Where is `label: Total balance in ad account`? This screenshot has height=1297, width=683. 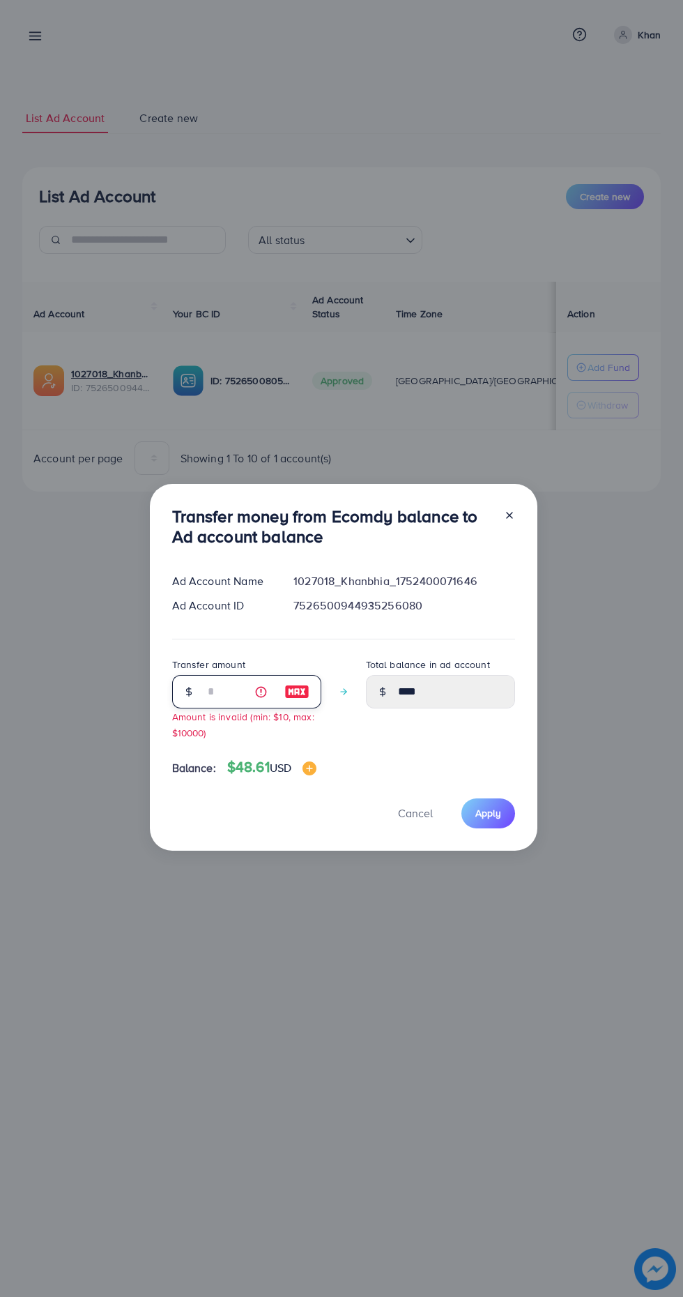 label: Total balance in ad account is located at coordinates (428, 665).